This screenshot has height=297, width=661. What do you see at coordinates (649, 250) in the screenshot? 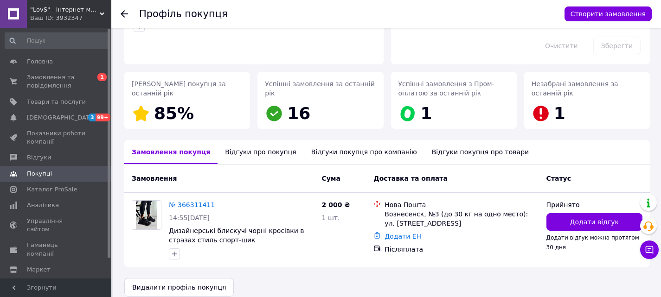
I see `button: Чат з покупцем` at bounding box center [649, 250].